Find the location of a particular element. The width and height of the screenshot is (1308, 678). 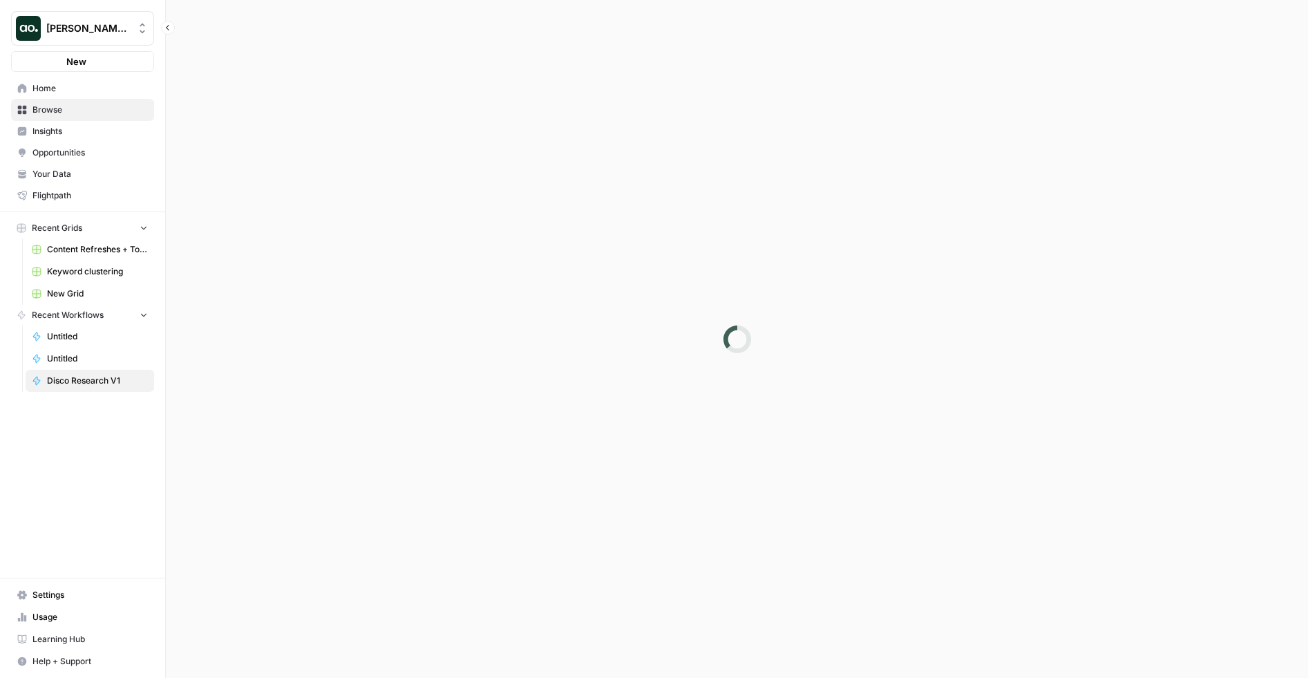

button: New is located at coordinates (82, 62).